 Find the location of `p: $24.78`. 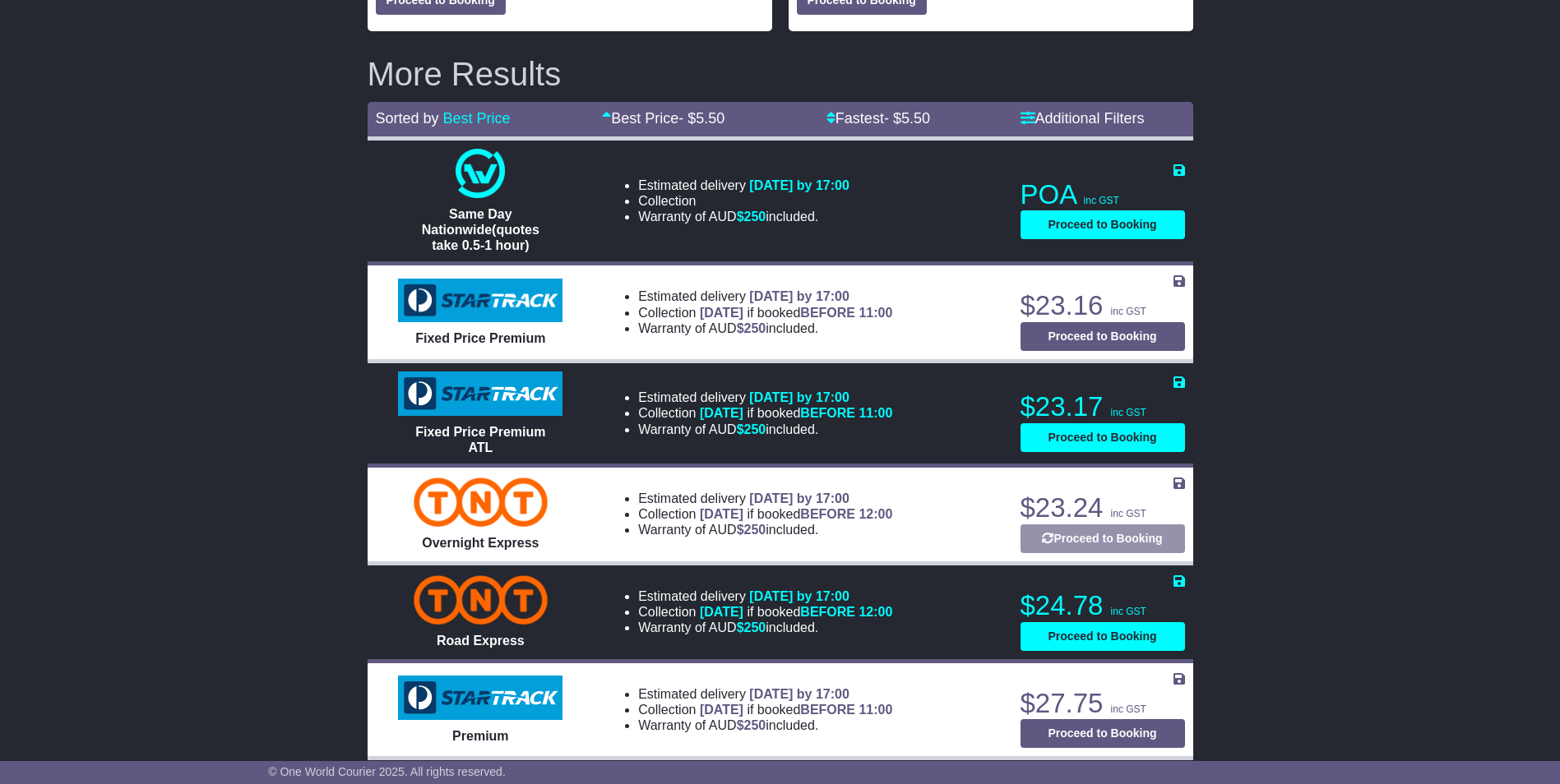

p: $24.78 is located at coordinates (1103, 606).